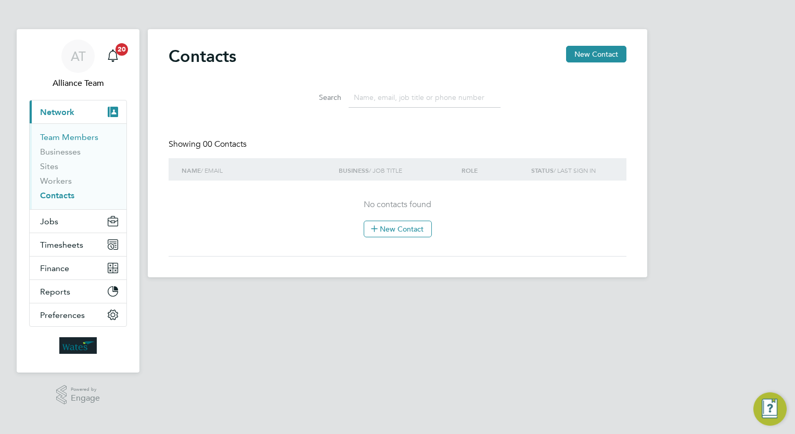 The image size is (795, 434). I want to click on div: / Job Title, so click(397, 170).